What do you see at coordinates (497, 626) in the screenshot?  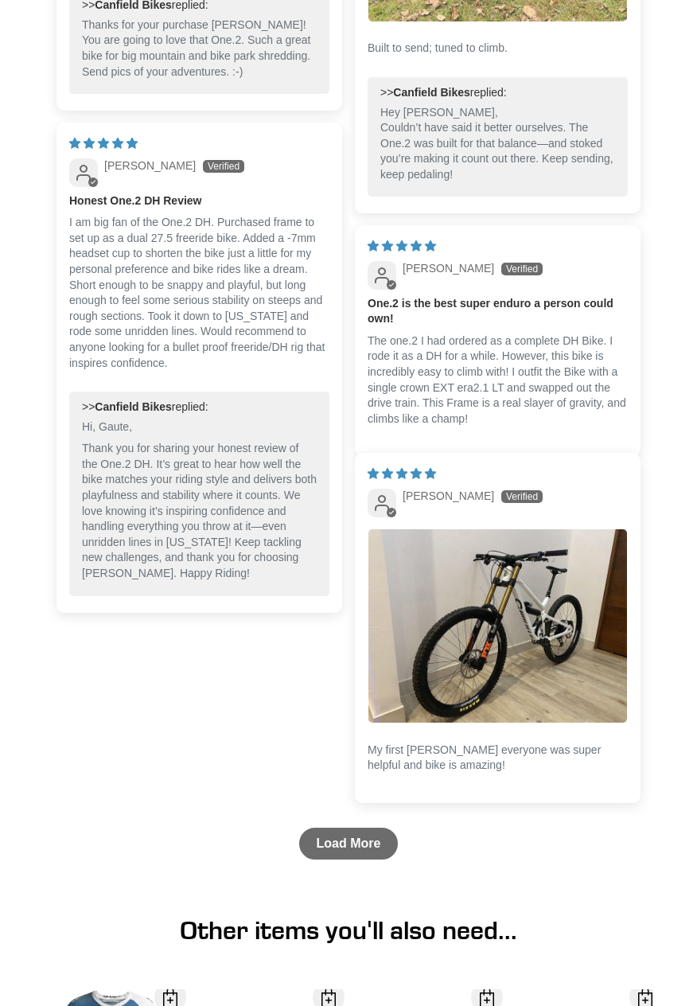 I see `img: User picture` at bounding box center [497, 626].